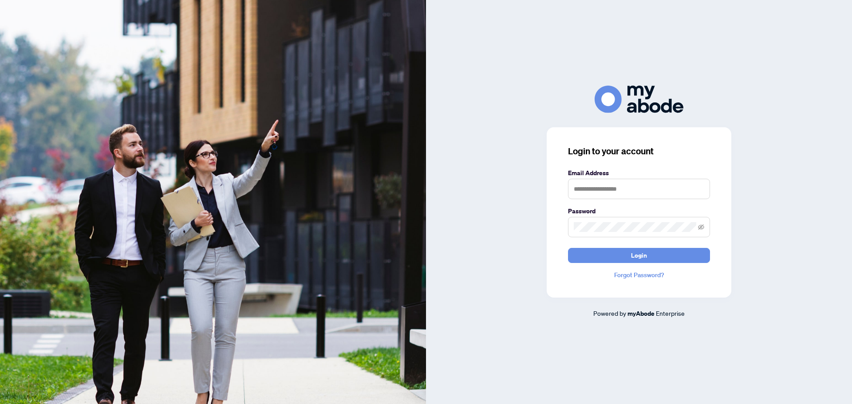 Image resolution: width=852 pixels, height=404 pixels. What do you see at coordinates (701, 227) in the screenshot?
I see `span: eye-invisible` at bounding box center [701, 227].